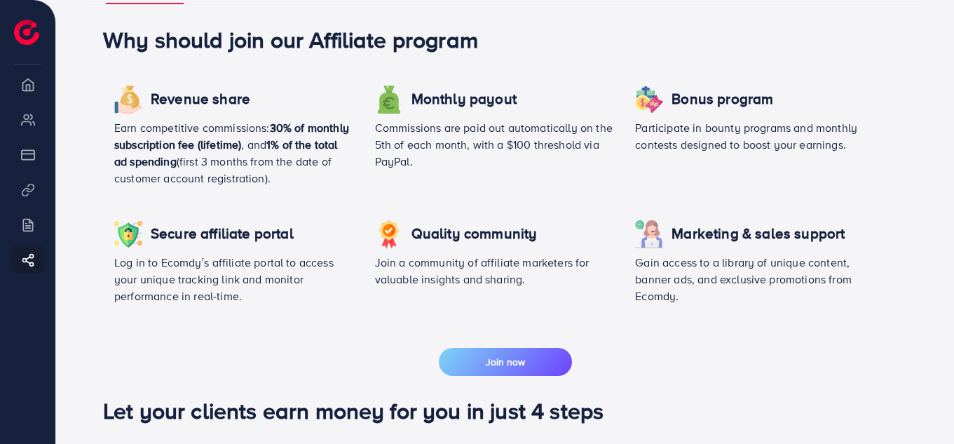 Image resolution: width=954 pixels, height=444 pixels. What do you see at coordinates (505, 410) in the screenshot?
I see `h1: Let your clients earn money for you in just 4 steps` at bounding box center [505, 410].